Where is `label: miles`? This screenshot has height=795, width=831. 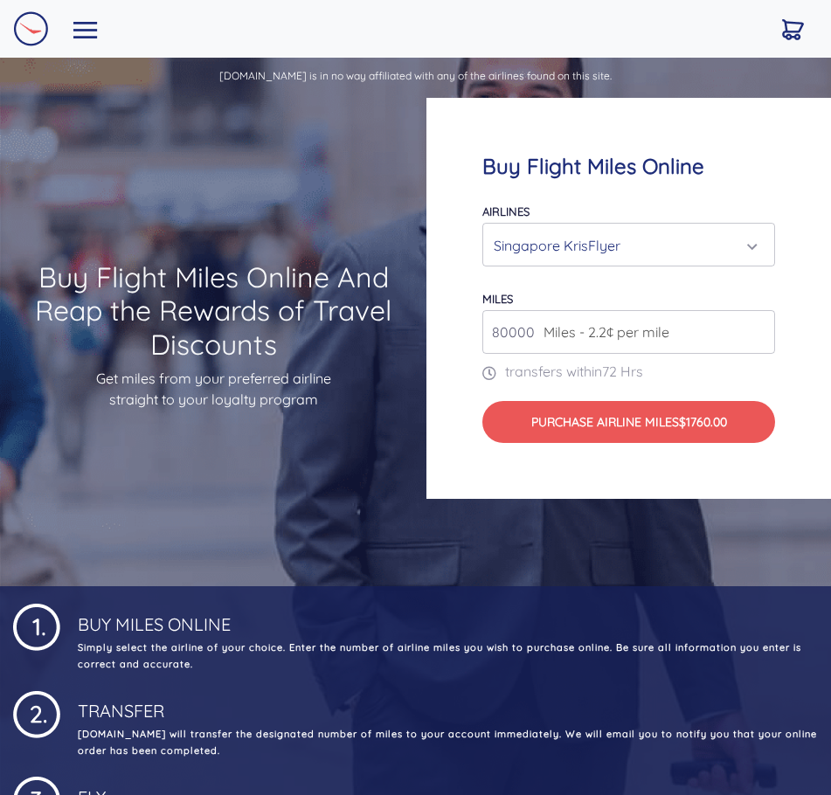 label: miles is located at coordinates (497, 299).